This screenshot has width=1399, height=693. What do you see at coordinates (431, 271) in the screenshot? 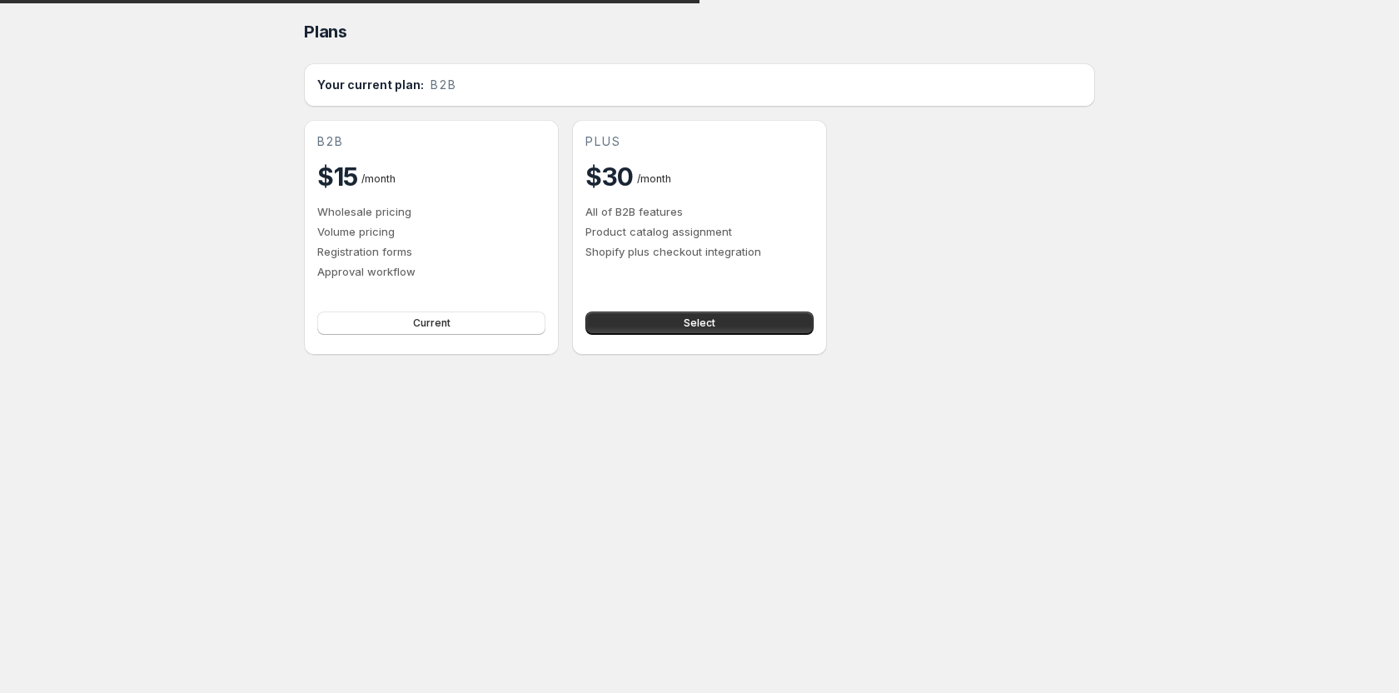
I see `p: Approval workflow` at bounding box center [431, 271].